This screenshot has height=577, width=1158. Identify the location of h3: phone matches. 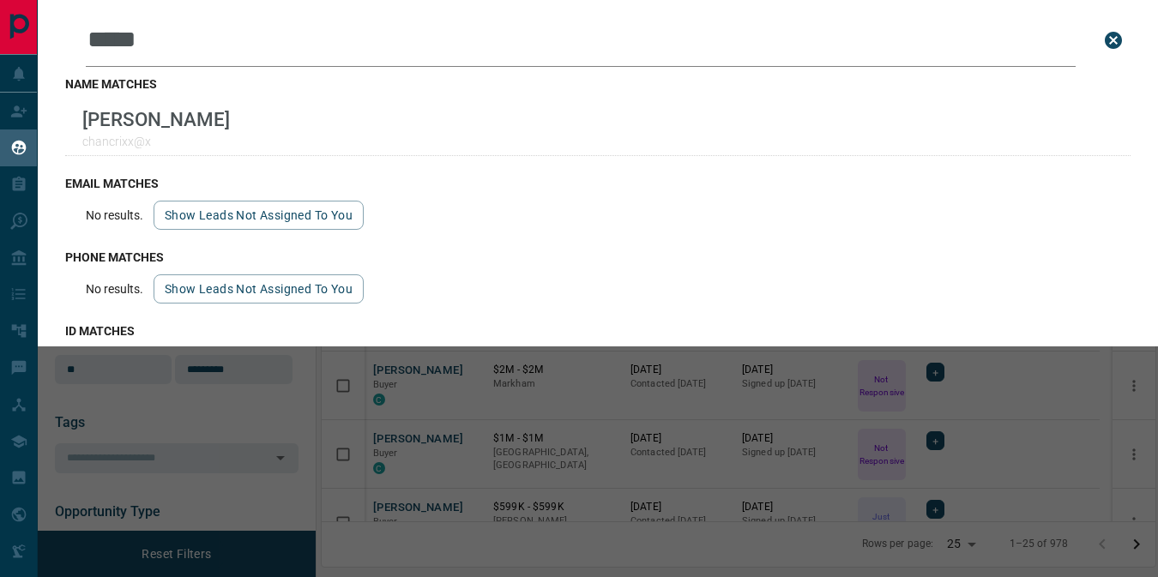
(598, 257).